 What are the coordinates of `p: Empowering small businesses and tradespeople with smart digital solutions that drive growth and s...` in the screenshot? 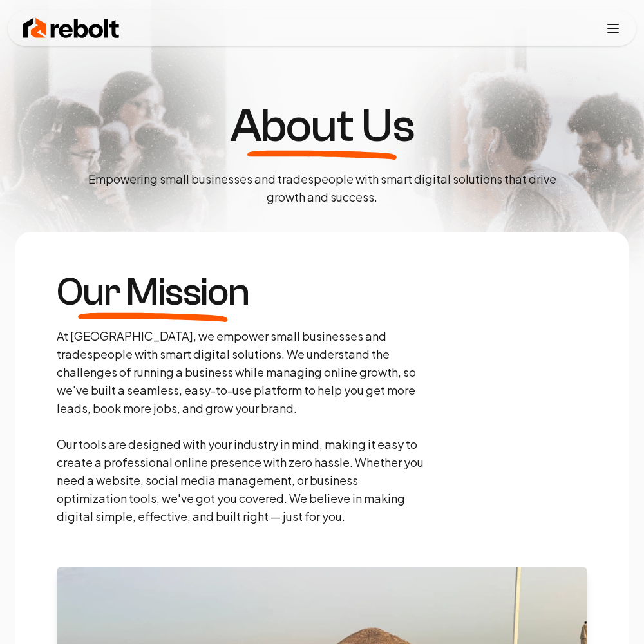 It's located at (322, 188).